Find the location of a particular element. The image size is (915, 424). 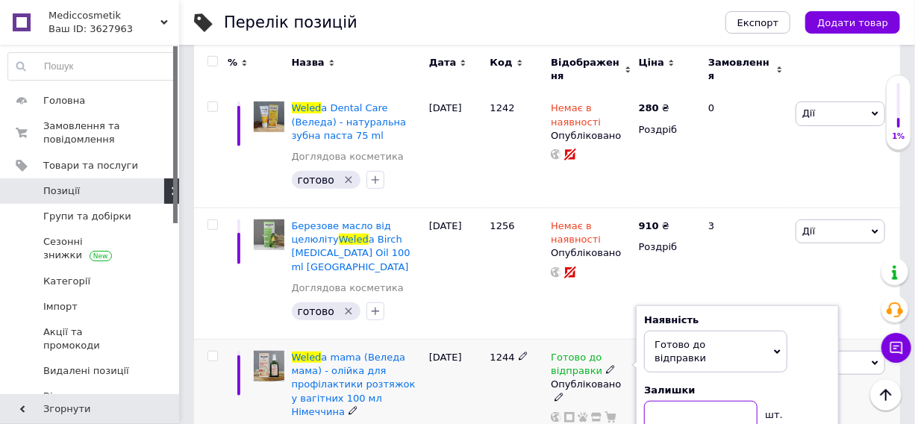

span: Дата is located at coordinates (442, 63).